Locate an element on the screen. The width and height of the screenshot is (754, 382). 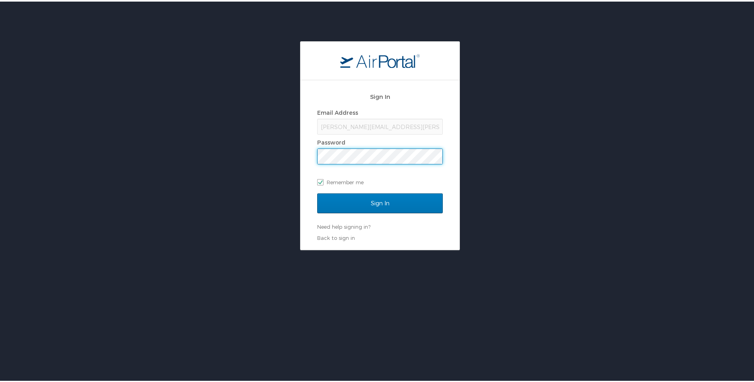
img: logo is located at coordinates (380, 59).